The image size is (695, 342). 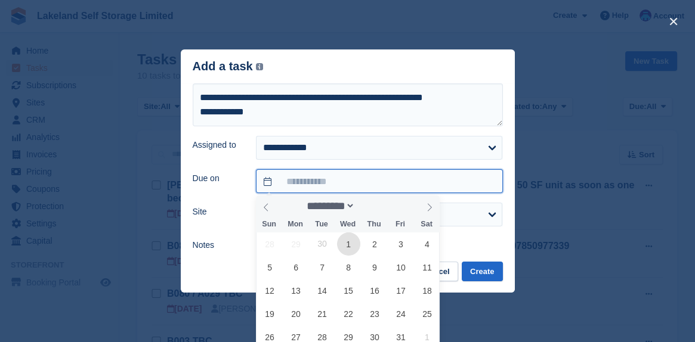 I want to click on span: October 3, 2025, so click(x=400, y=244).